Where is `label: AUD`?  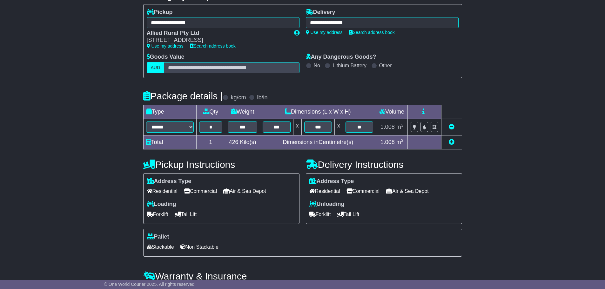 label: AUD is located at coordinates (155, 68).